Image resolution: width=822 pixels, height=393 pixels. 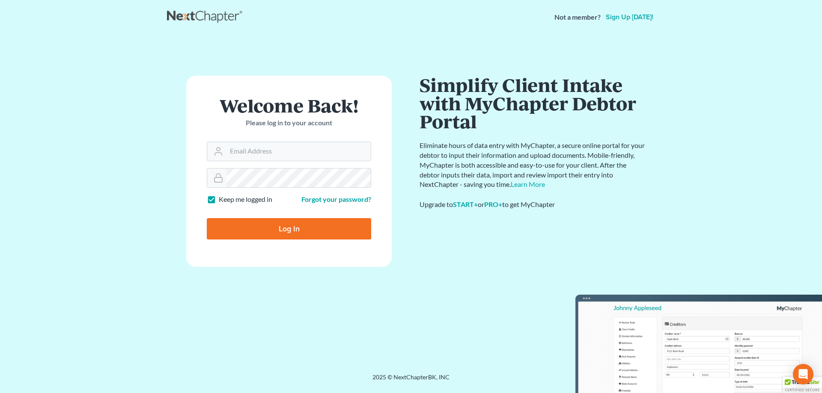 What do you see at coordinates (802, 385) in the screenshot?
I see `div: TrustedSite Certified` at bounding box center [802, 385].